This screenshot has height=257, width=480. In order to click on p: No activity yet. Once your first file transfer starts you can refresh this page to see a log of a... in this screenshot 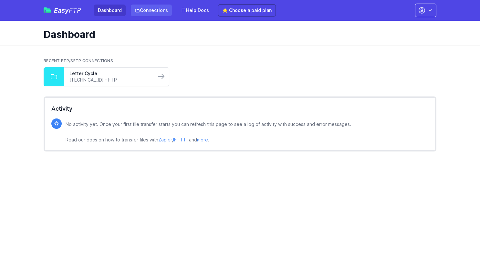, I will do `click(209, 132)`.